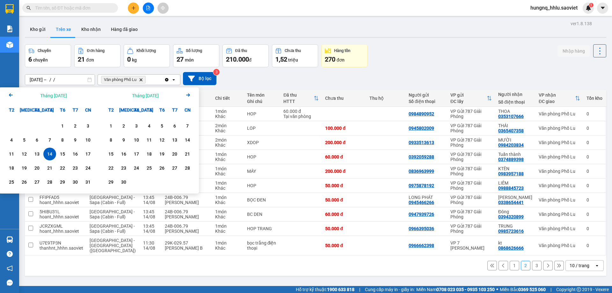 The width and height of the screenshot is (612, 293). What do you see at coordinates (588, 8) in the screenshot?
I see `img: icon-new-feature` at bounding box center [588, 8].